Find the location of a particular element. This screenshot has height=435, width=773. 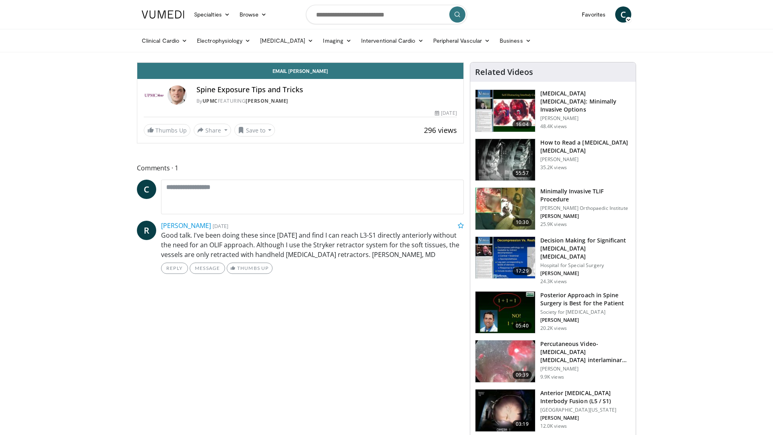

img: ander_3.png.150x105_q85_crop-smart_upscale.jpg is located at coordinates (505, 208).